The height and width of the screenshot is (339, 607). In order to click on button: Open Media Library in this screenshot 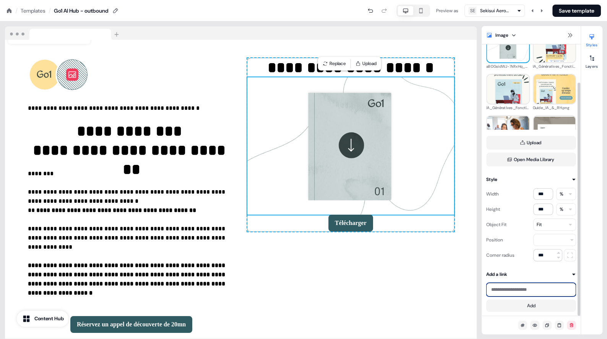, I will do `click(531, 159)`.